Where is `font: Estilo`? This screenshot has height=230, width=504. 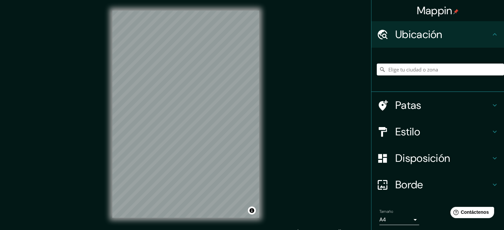
font: Estilo is located at coordinates (408, 132).